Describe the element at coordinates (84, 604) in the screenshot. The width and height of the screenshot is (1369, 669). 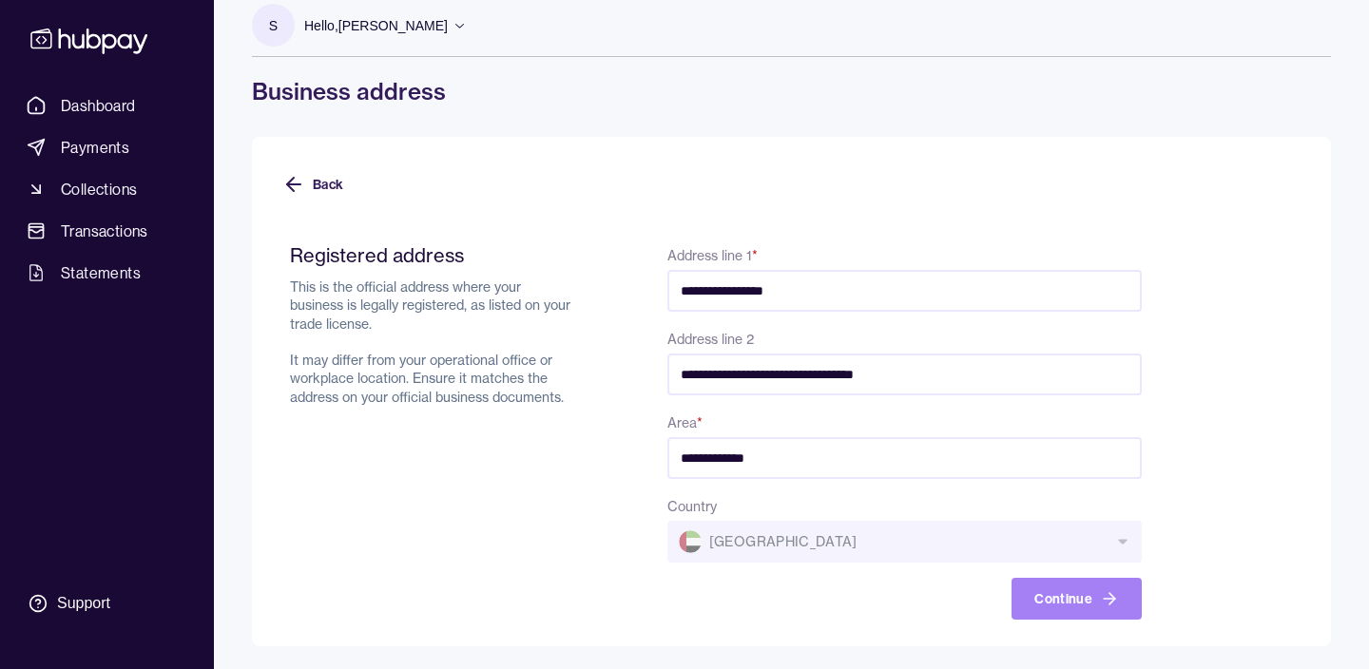
I see `div: Support` at that location.